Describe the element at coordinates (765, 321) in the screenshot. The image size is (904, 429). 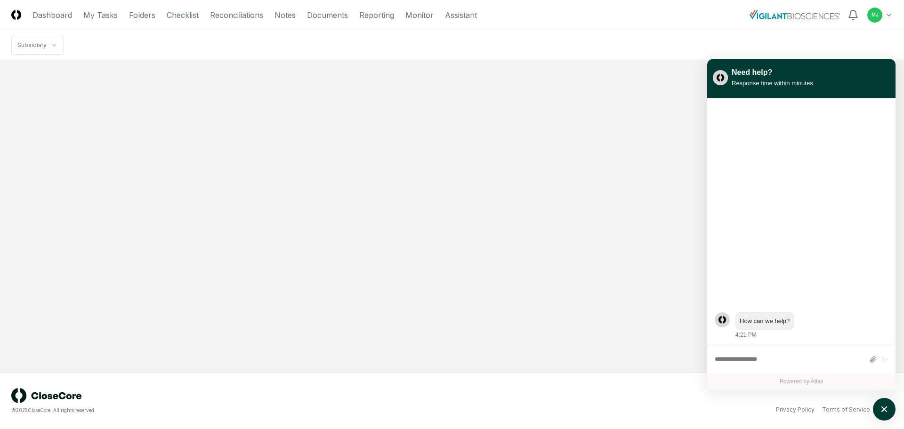
I see `div: atlas-message-bubble` at that location.